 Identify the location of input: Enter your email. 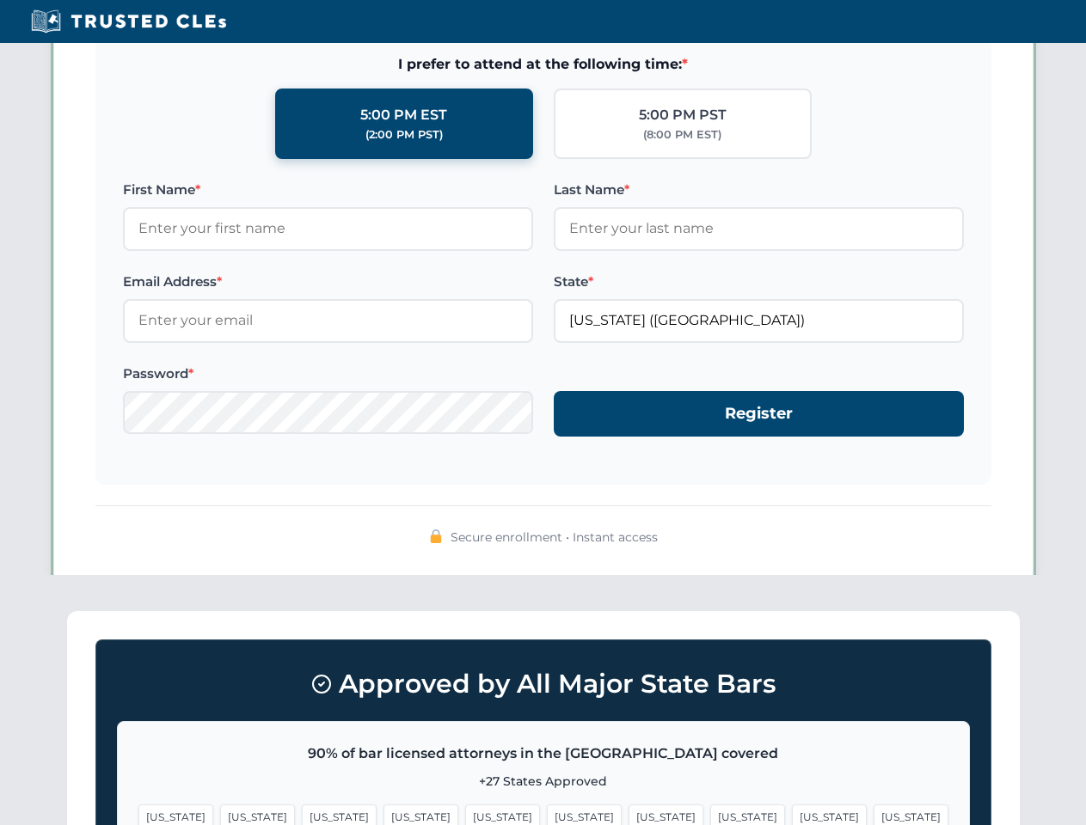
(328, 321).